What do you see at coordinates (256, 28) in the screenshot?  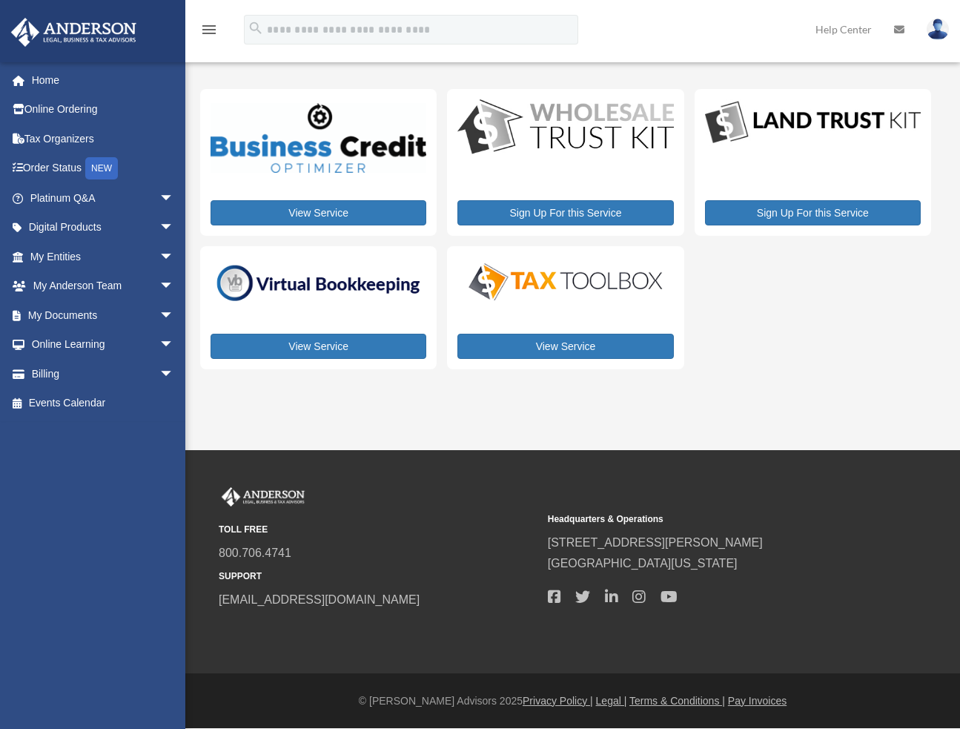 I see `i: search` at bounding box center [256, 28].